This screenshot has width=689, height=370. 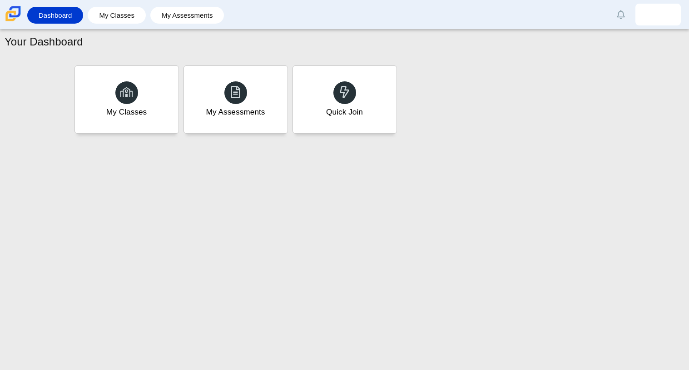 I want to click on a: Alerts, so click(x=621, y=15).